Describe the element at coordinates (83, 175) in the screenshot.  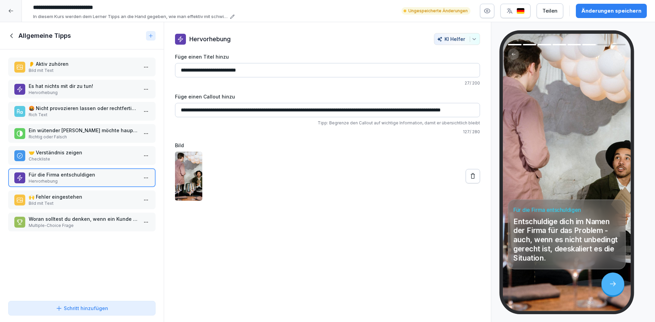
I see `p: Für die Firma entschuldigen` at that location.